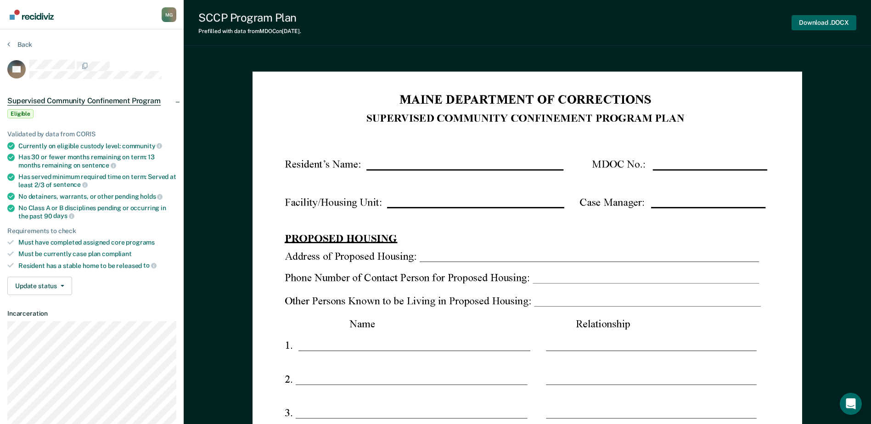 Image resolution: width=871 pixels, height=424 pixels. I want to click on div: Open Intercom Messenger, so click(851, 404).